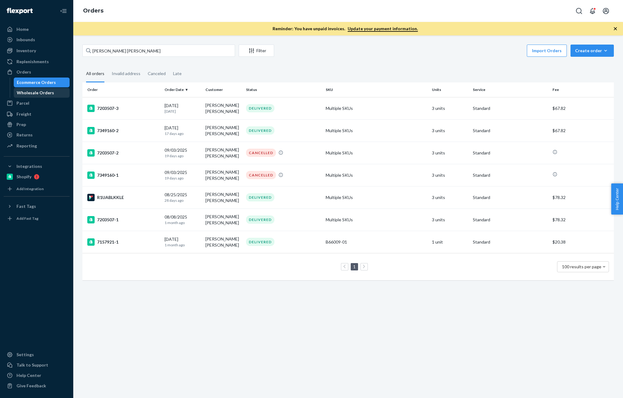 This screenshot has width=623, height=398. What do you see at coordinates (29, 166) in the screenshot?
I see `div: Integrations` at bounding box center [29, 166].